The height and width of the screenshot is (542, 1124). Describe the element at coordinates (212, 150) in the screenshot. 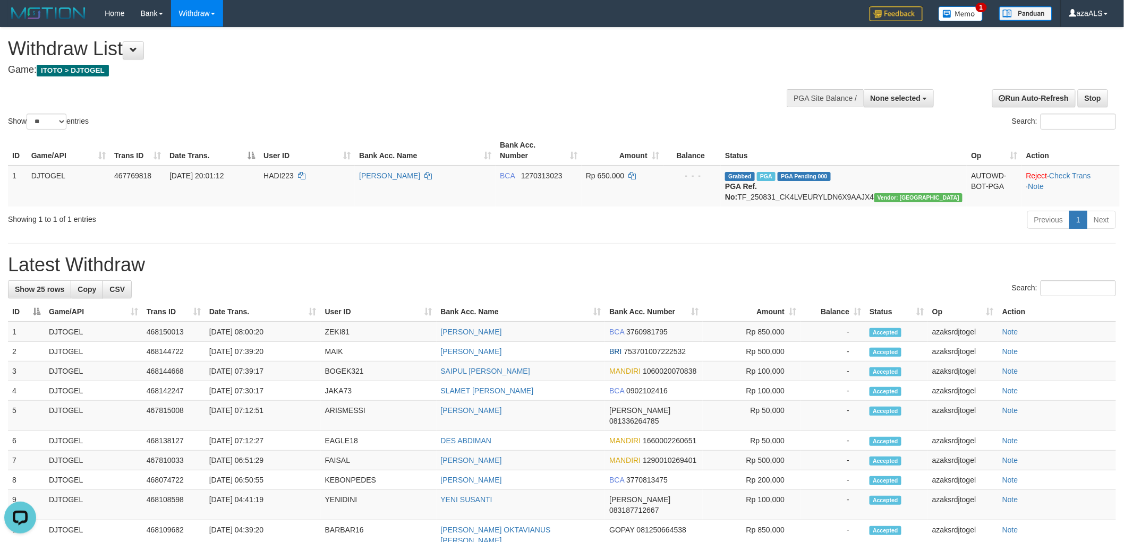

I see `th: Date Trans.: activate to sort column descending` at that location.